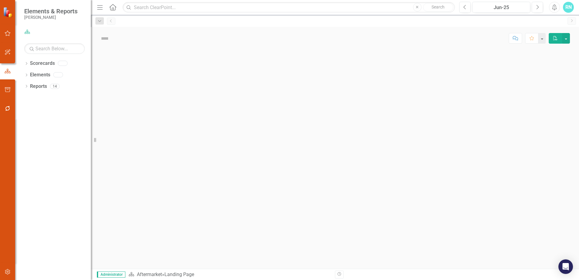 The height and width of the screenshot is (280, 579). What do you see at coordinates (38, 86) in the screenshot?
I see `a: Reports` at bounding box center [38, 86].